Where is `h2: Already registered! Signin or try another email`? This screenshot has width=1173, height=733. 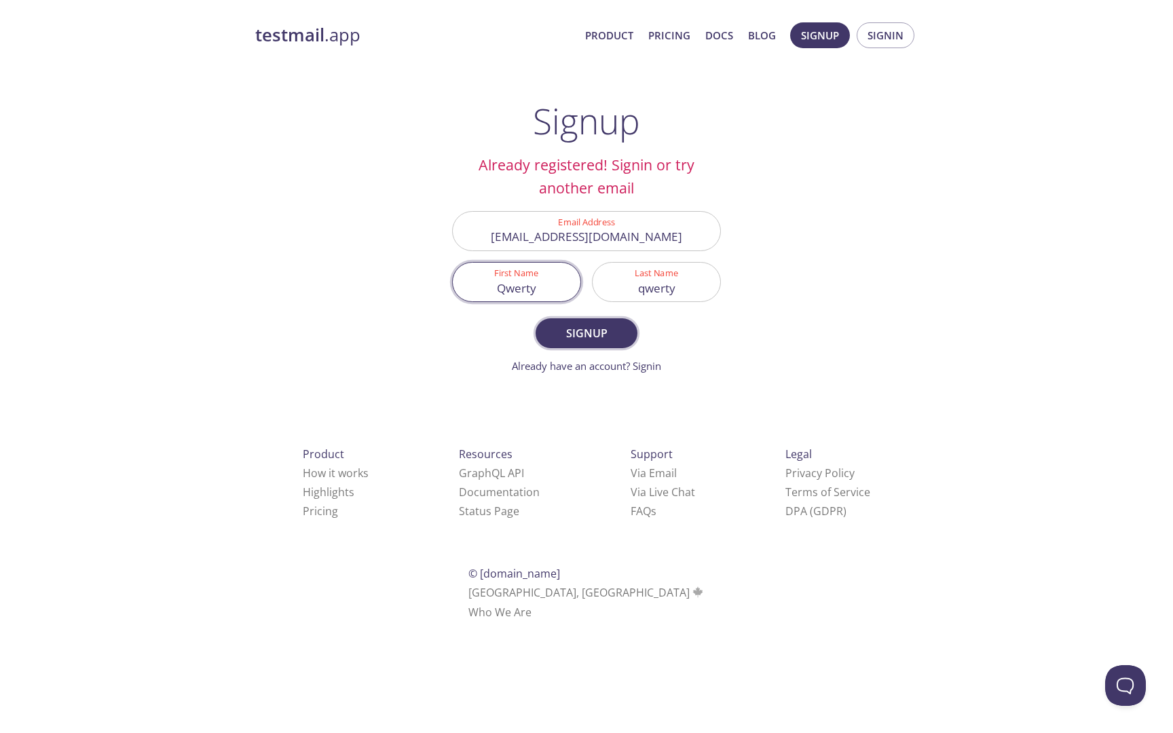 h2: Already registered! Signin or try another email is located at coordinates (586, 176).